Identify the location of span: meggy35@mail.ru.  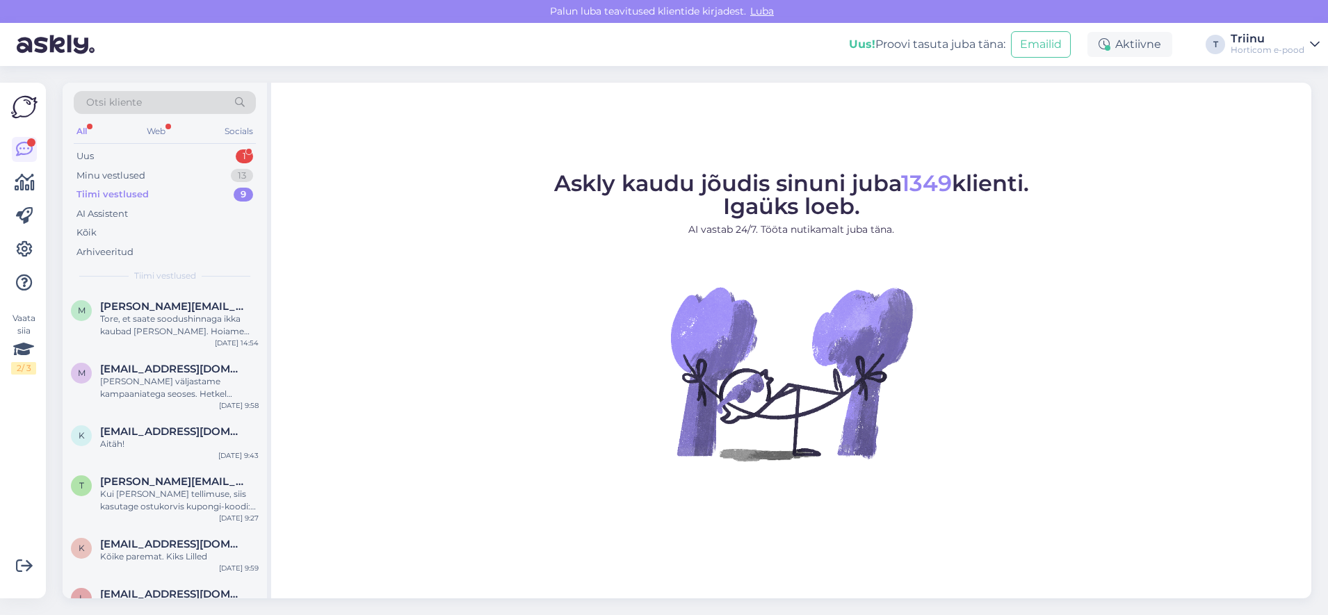
(172, 369).